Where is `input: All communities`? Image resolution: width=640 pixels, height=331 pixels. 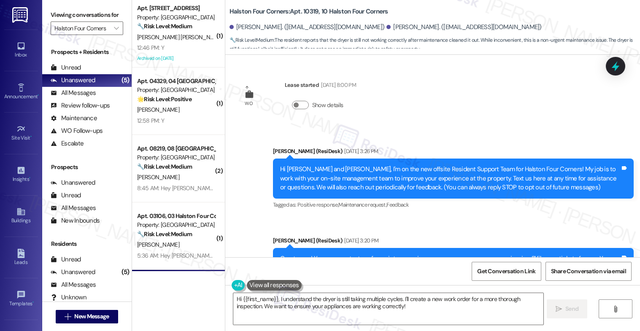
input: All communities is located at coordinates (82, 28).